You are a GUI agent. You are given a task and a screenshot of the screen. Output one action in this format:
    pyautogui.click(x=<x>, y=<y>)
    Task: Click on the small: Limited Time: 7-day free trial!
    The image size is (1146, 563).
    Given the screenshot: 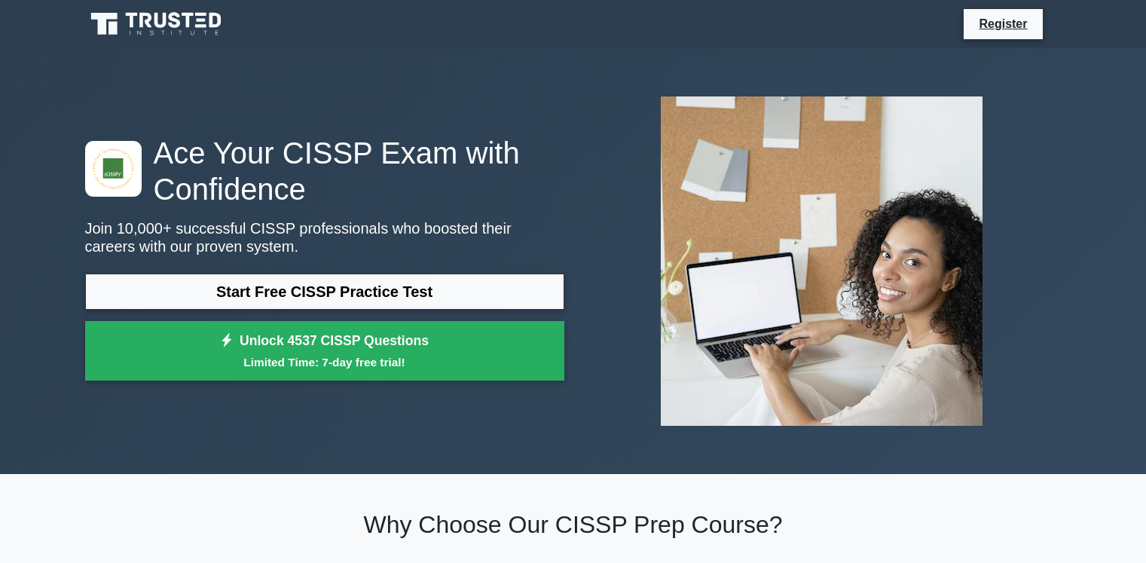 What is the action you would take?
    pyautogui.click(x=325, y=362)
    